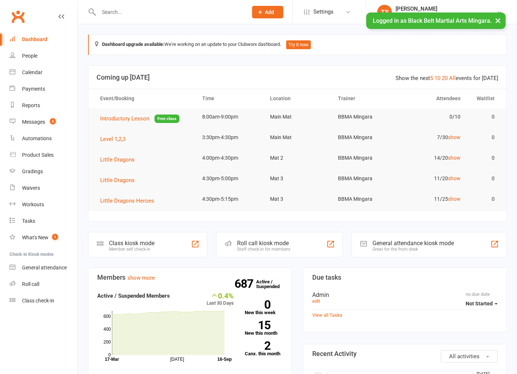 This screenshot has width=517, height=374. What do you see at coordinates (133, 44) in the screenshot?
I see `strong: Dashboard upgrade available:` at bounding box center [133, 44].